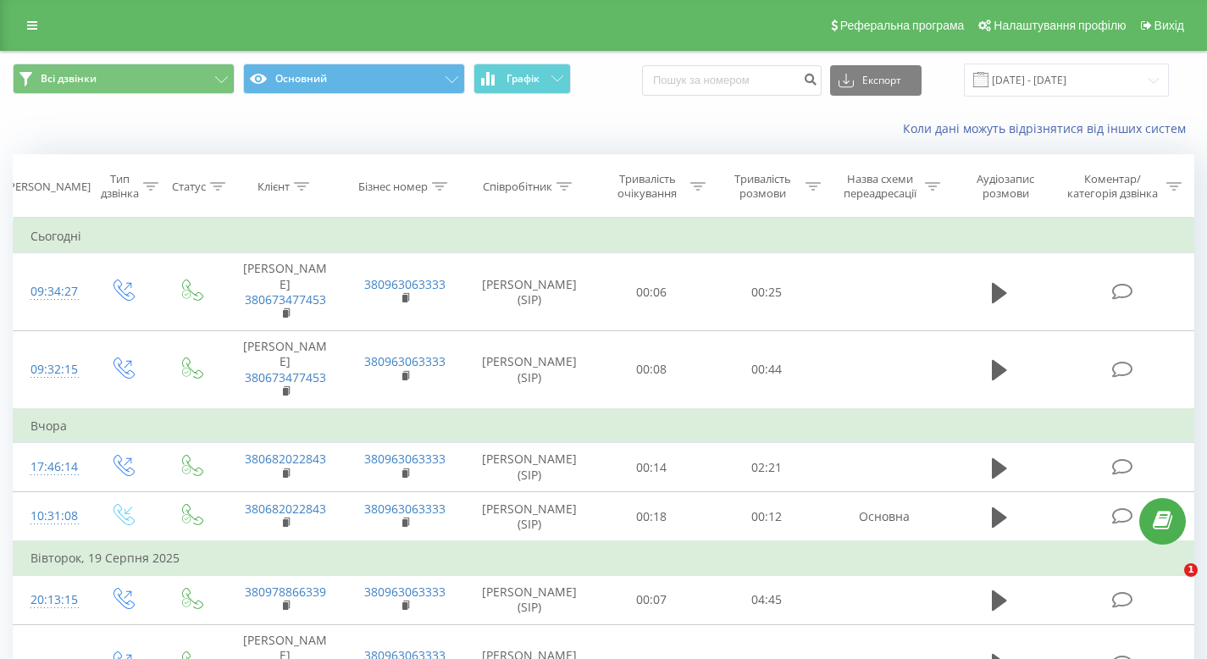  Describe the element at coordinates (651, 467) in the screenshot. I see `td: 00:14` at that location.